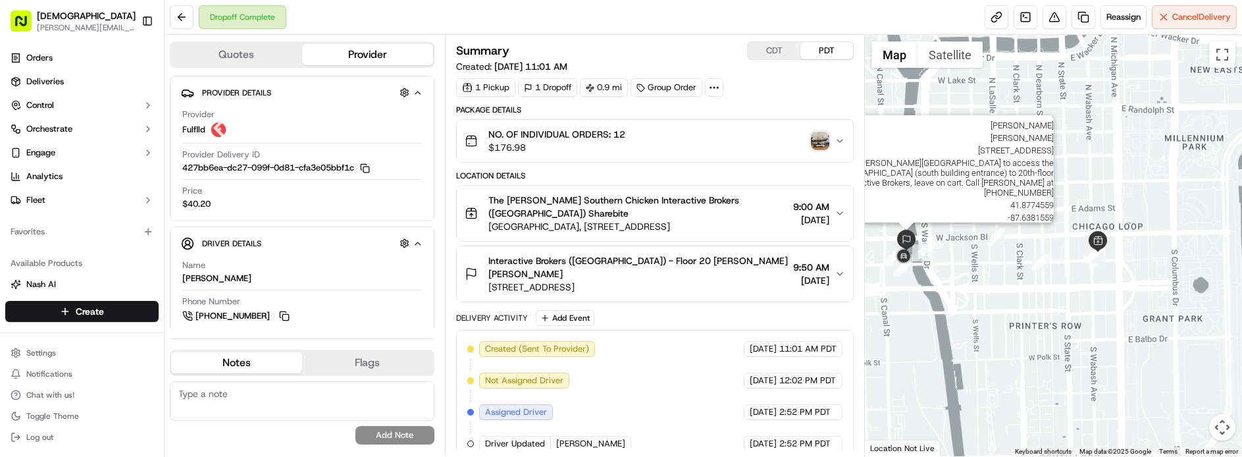 The image size is (1242, 457). I want to click on button: Driver Details, so click(302, 243).